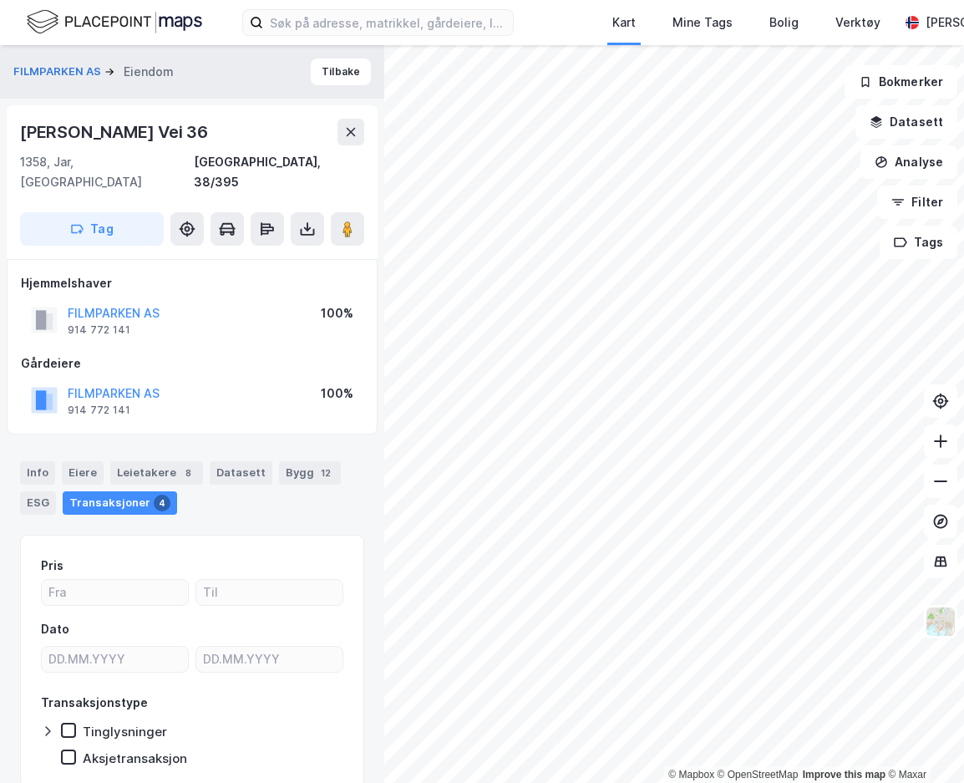 The height and width of the screenshot is (783, 964). What do you see at coordinates (918, 242) in the screenshot?
I see `button: Tags` at bounding box center [918, 242].